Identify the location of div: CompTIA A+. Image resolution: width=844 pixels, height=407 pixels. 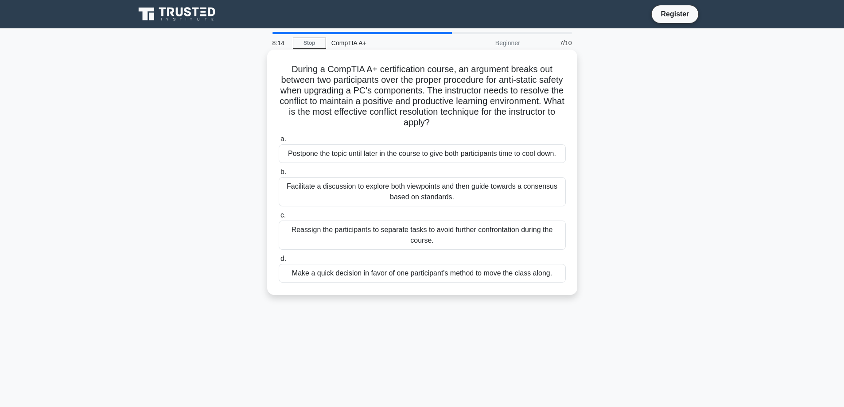
(387, 43).